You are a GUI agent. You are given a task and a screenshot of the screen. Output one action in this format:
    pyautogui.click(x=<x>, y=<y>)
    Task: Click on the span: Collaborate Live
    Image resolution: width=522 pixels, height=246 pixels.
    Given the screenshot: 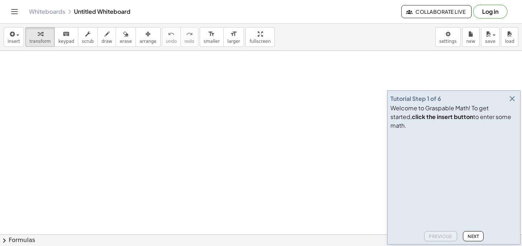 What is the action you would take?
    pyautogui.click(x=436, y=12)
    